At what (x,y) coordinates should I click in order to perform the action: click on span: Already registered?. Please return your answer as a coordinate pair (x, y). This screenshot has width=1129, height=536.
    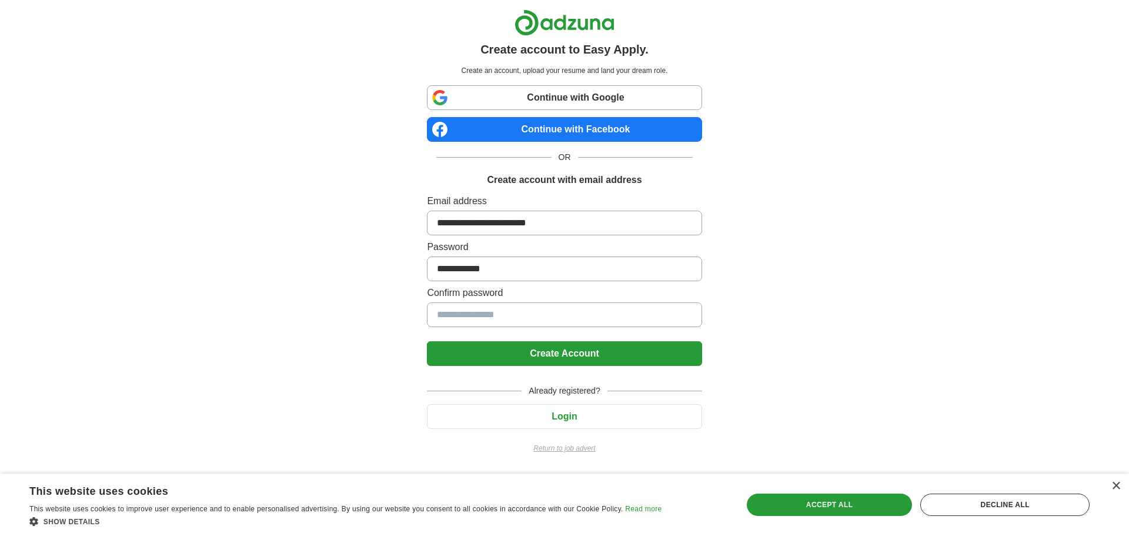
    Looking at the image, I should click on (564, 390).